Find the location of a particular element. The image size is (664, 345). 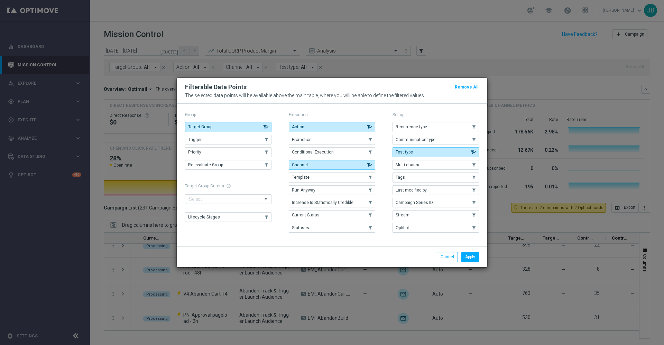

span: Re-evaluate Group is located at coordinates (206, 165).